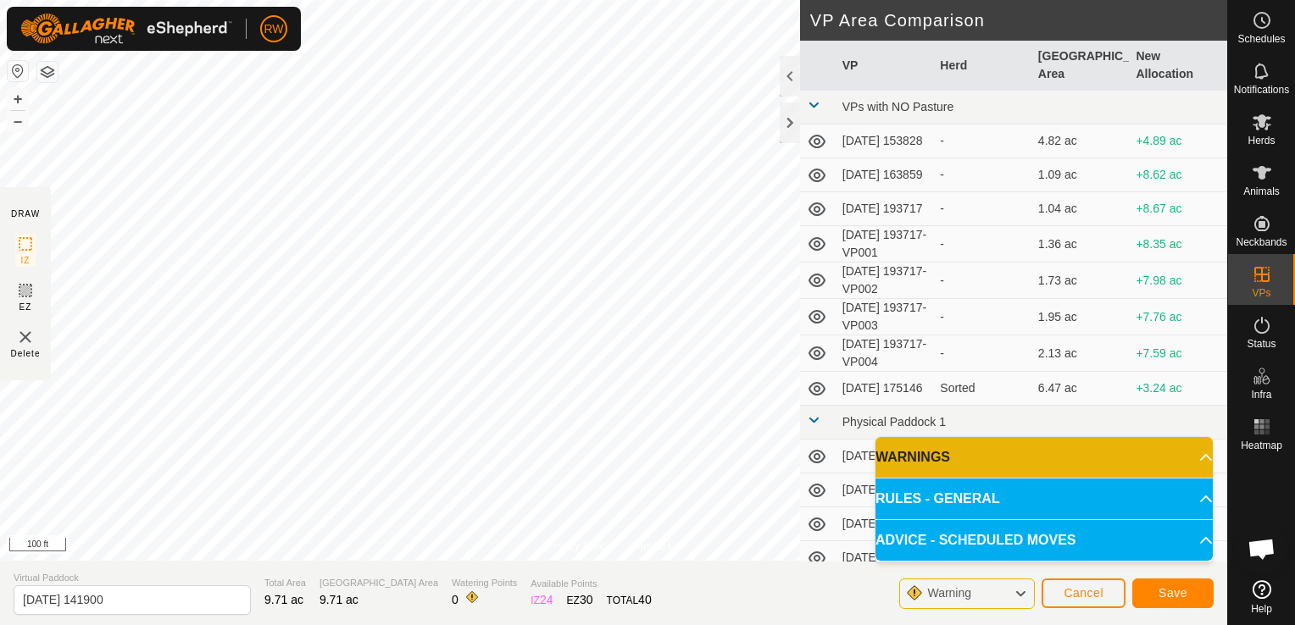  I want to click on span: Animals, so click(1261, 192).